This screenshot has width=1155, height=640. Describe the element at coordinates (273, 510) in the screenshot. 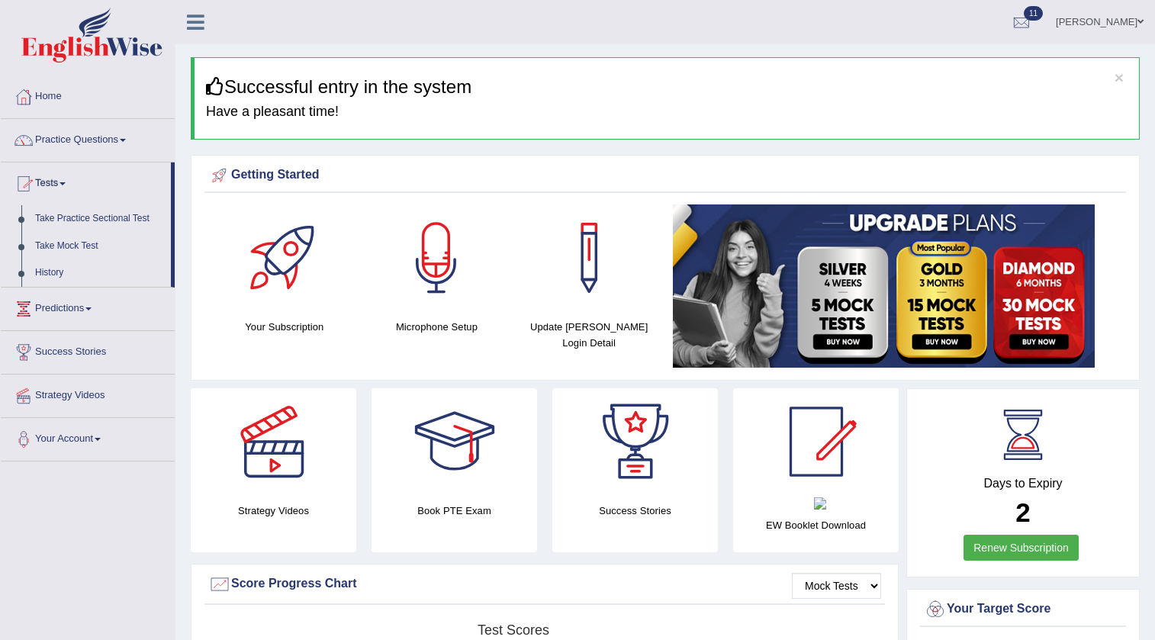

I see `h4: Strategy Videos` at that location.